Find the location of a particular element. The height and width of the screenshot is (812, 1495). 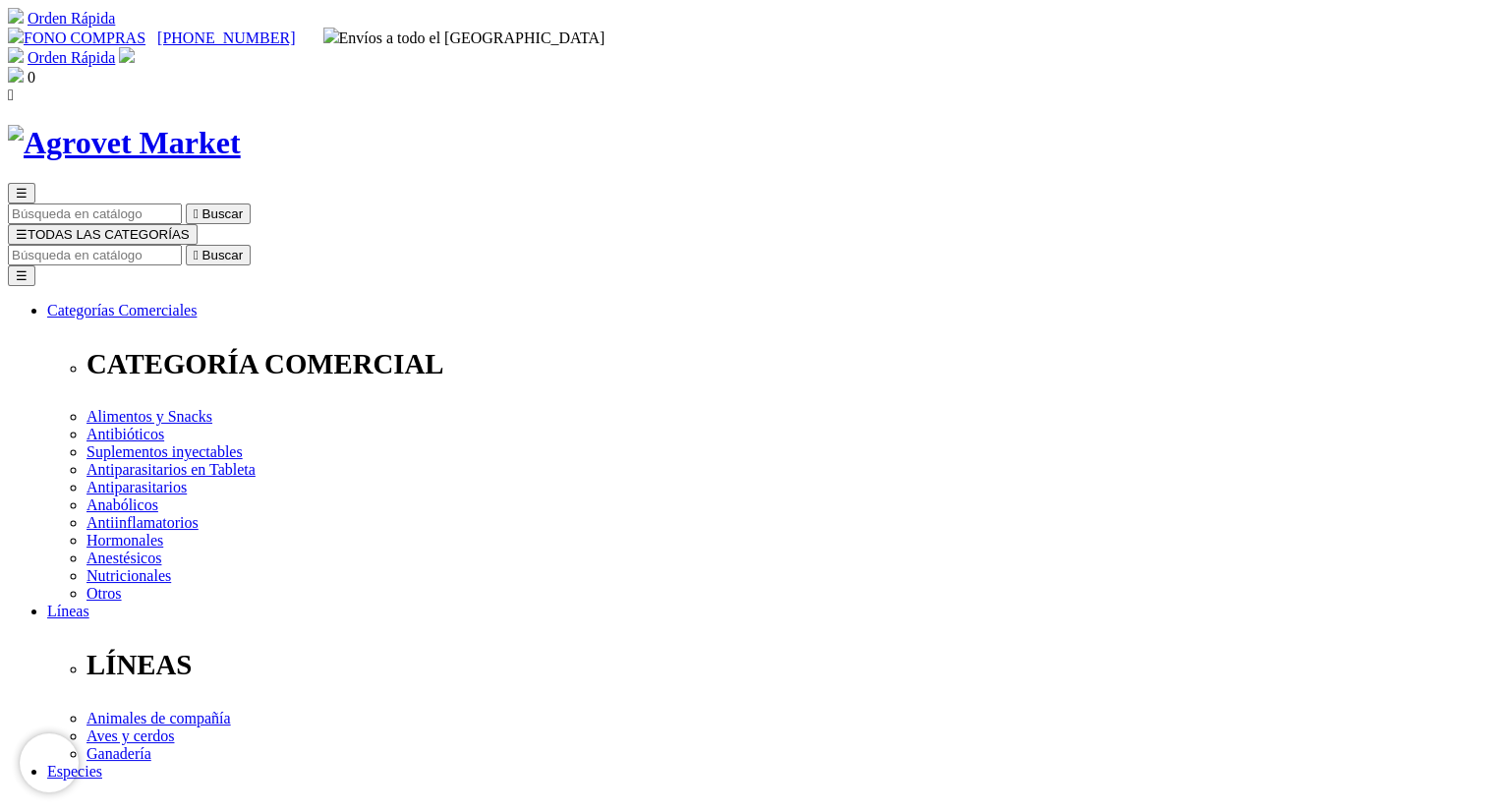

span: Antiparasitarios en Tableta is located at coordinates (171, 469).